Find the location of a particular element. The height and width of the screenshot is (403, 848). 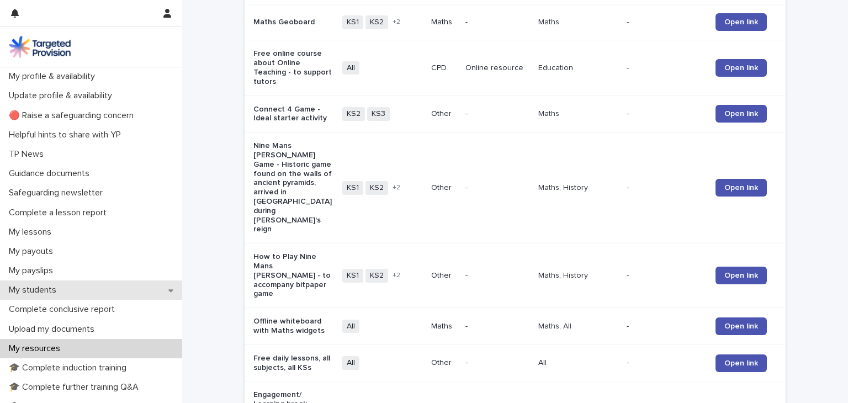

p: My students is located at coordinates (35, 290).